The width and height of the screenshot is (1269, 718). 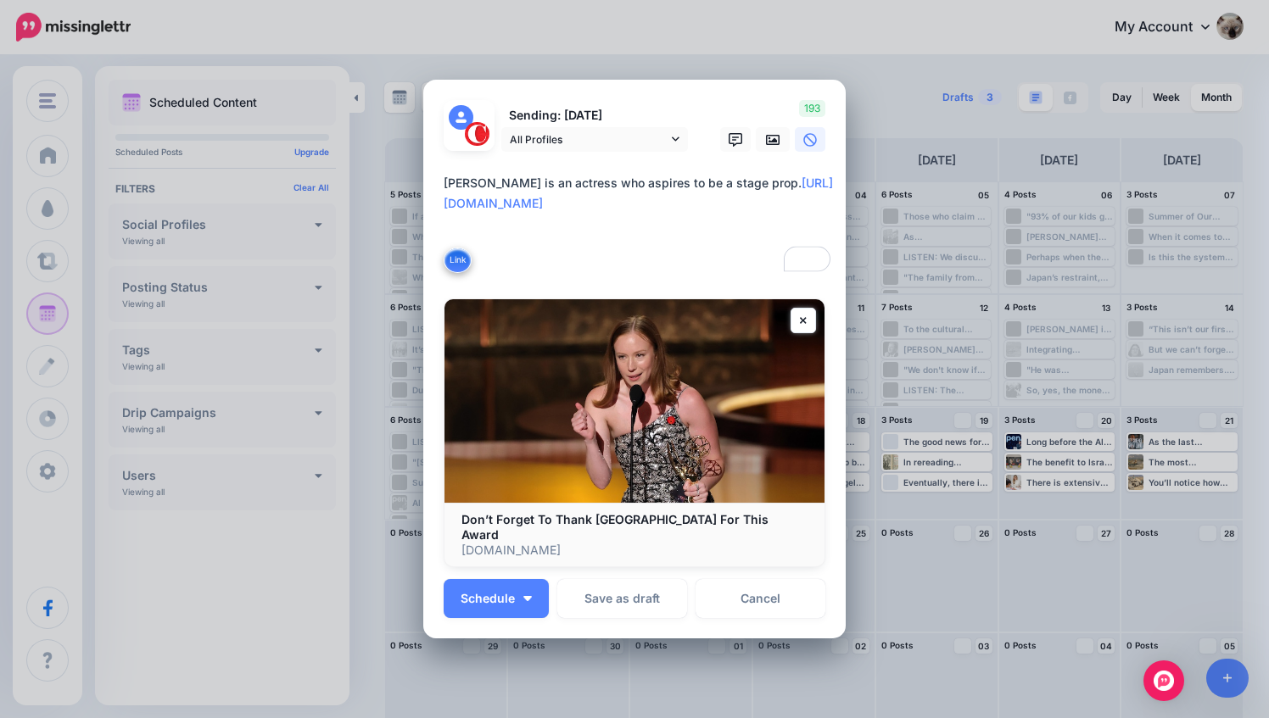 What do you see at coordinates (595, 139) in the screenshot?
I see `a: All Profiles` at bounding box center [595, 139].